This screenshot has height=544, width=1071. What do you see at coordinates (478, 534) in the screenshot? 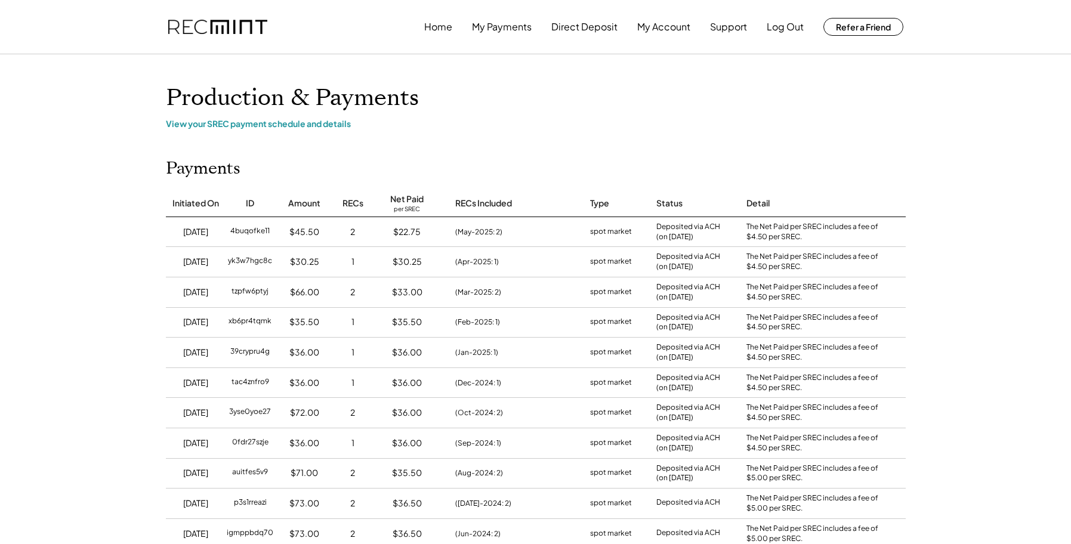
I see `div: (Jun-2024: 2)` at bounding box center [478, 534].